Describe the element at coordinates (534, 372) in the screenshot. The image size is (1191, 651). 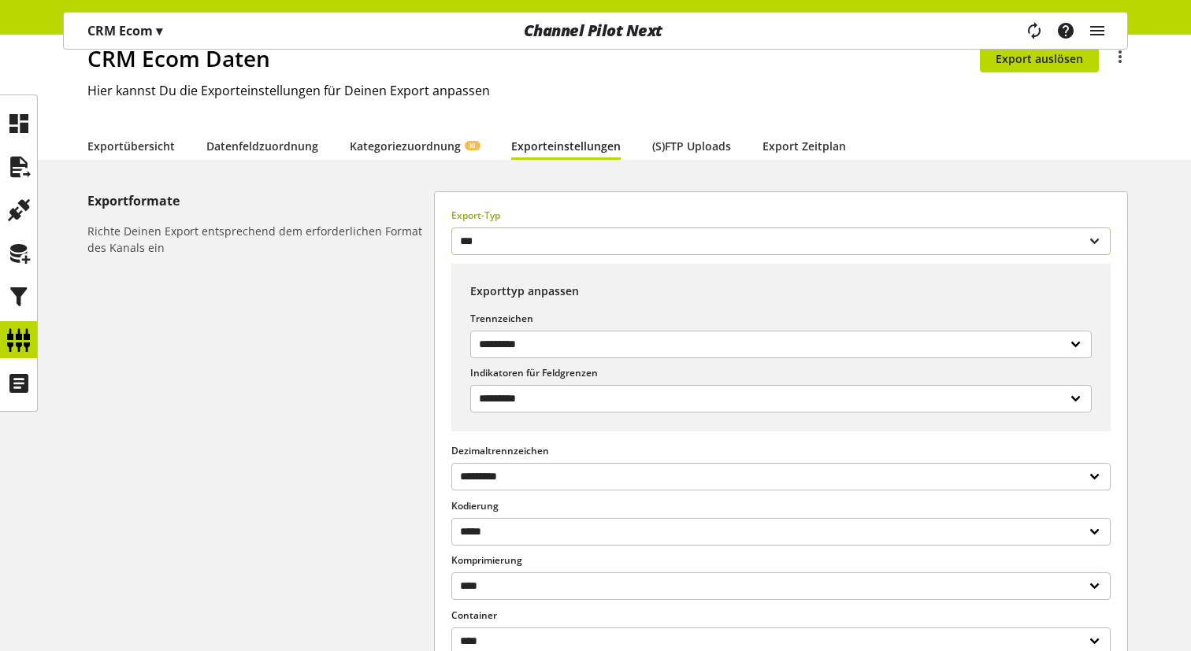
I see `span: Indikatoren für Feldgrenzen` at that location.